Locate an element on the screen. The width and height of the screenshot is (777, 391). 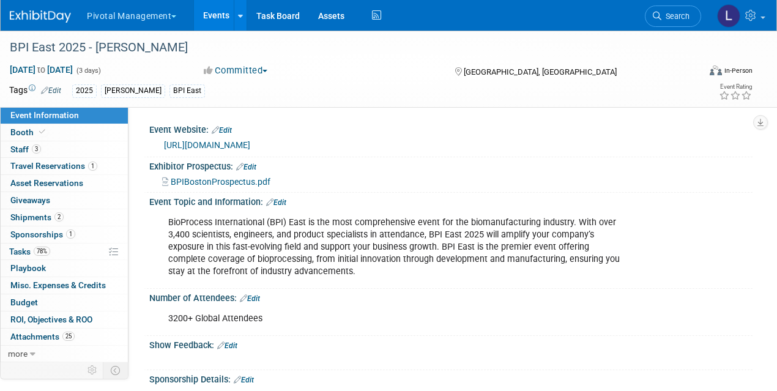
a: Search is located at coordinates (673, 16).